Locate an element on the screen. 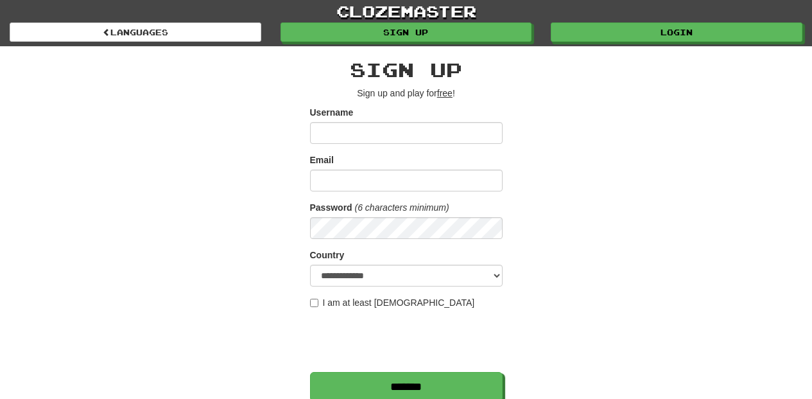 The image size is (812, 399). label: Username is located at coordinates (332, 112).